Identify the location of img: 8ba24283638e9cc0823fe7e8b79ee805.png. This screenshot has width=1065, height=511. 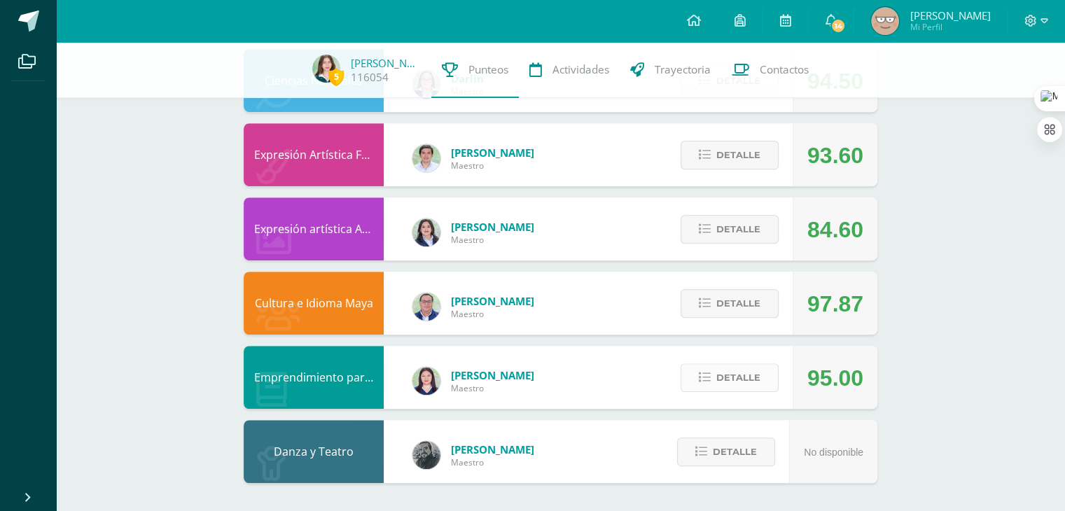
(426, 455).